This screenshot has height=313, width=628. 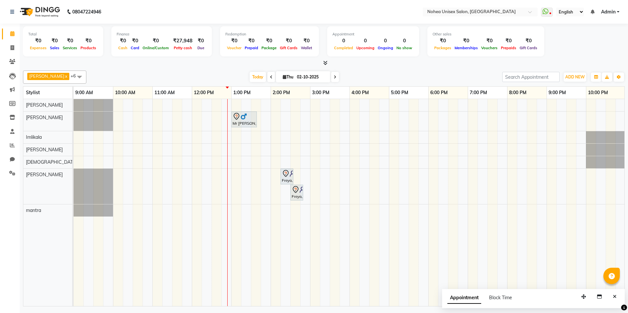 What do you see at coordinates (281, 93) in the screenshot?
I see `a: 2:00 PM` at bounding box center [281, 93].